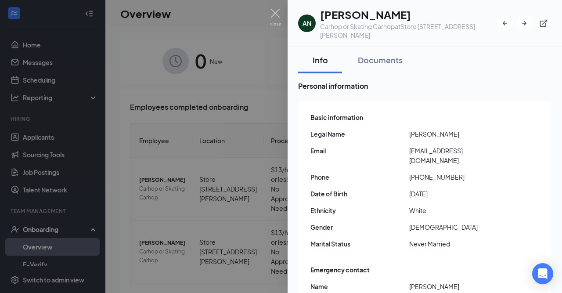  What do you see at coordinates (360, 286) in the screenshot?
I see `span: Name` at bounding box center [360, 286].